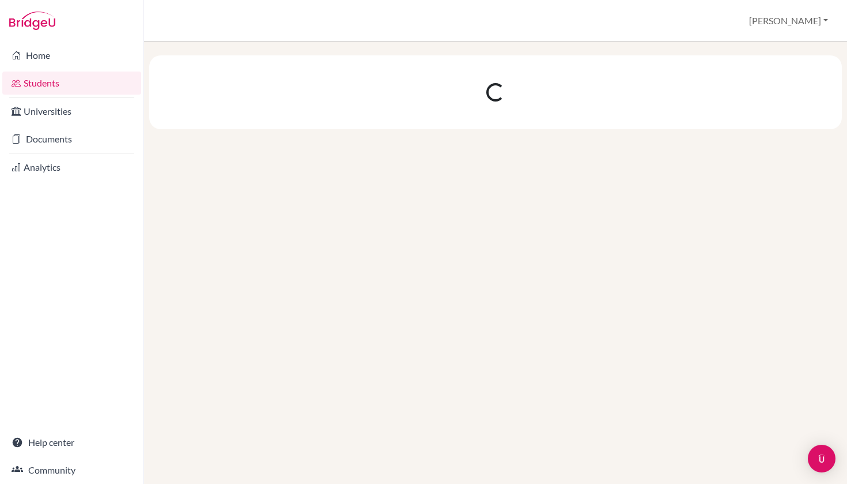  Describe the element at coordinates (71, 83) in the screenshot. I see `a: Students` at that location.